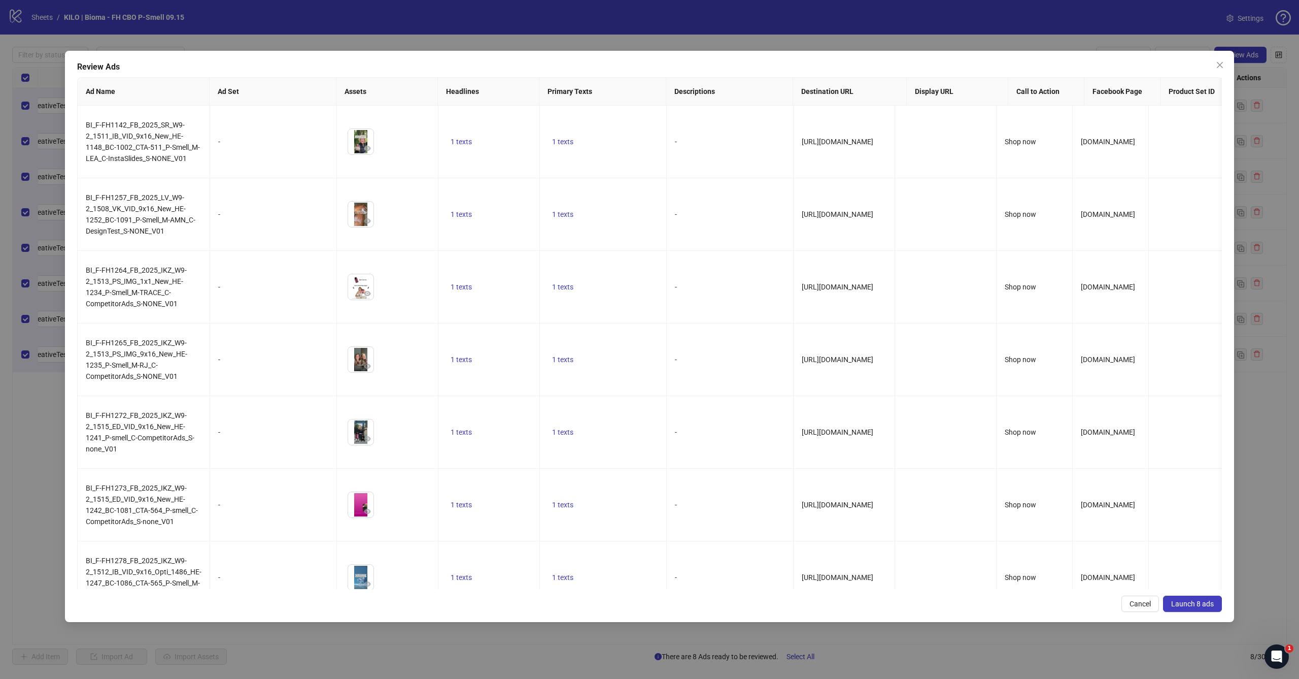 The image size is (1299, 679). Describe the element at coordinates (1220, 65) in the screenshot. I see `span: close` at that location.